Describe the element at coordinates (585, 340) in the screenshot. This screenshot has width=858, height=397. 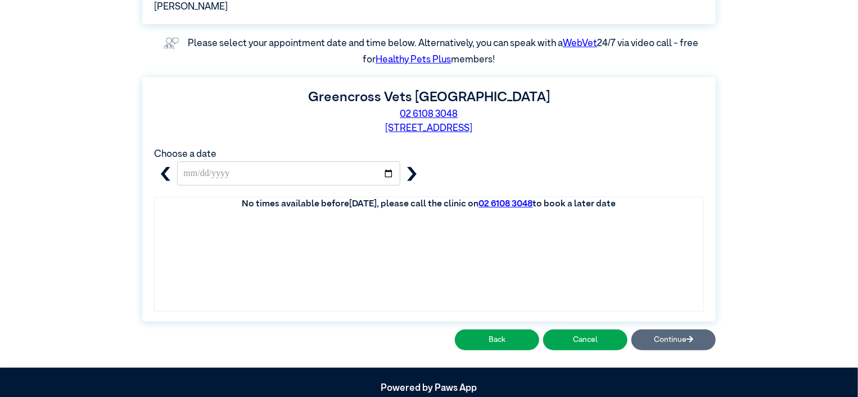
I see `button: Cancel` at that location.